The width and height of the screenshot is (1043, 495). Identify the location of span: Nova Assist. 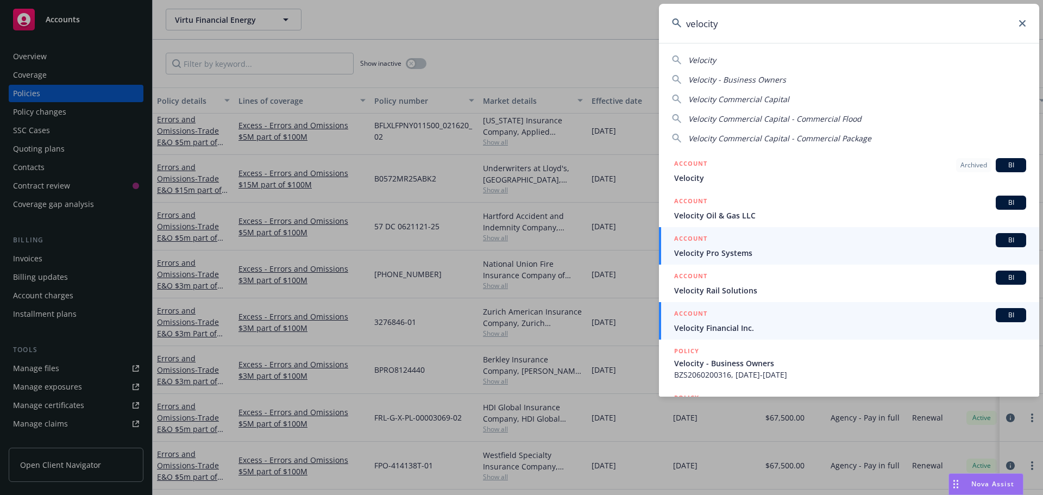
(992, 483).